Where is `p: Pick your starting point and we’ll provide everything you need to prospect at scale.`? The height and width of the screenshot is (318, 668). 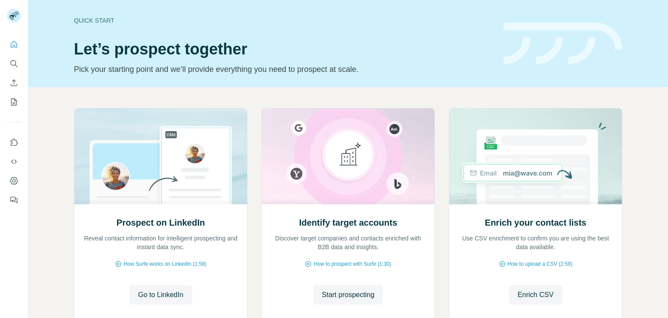 p: Pick your starting point and we’ll provide everything you need to prospect at scale. is located at coordinates (284, 69).